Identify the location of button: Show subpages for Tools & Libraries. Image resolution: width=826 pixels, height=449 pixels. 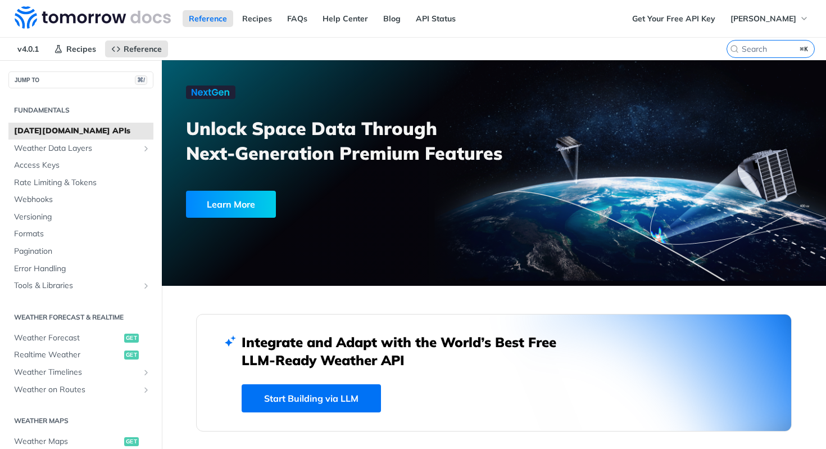
(146, 286).